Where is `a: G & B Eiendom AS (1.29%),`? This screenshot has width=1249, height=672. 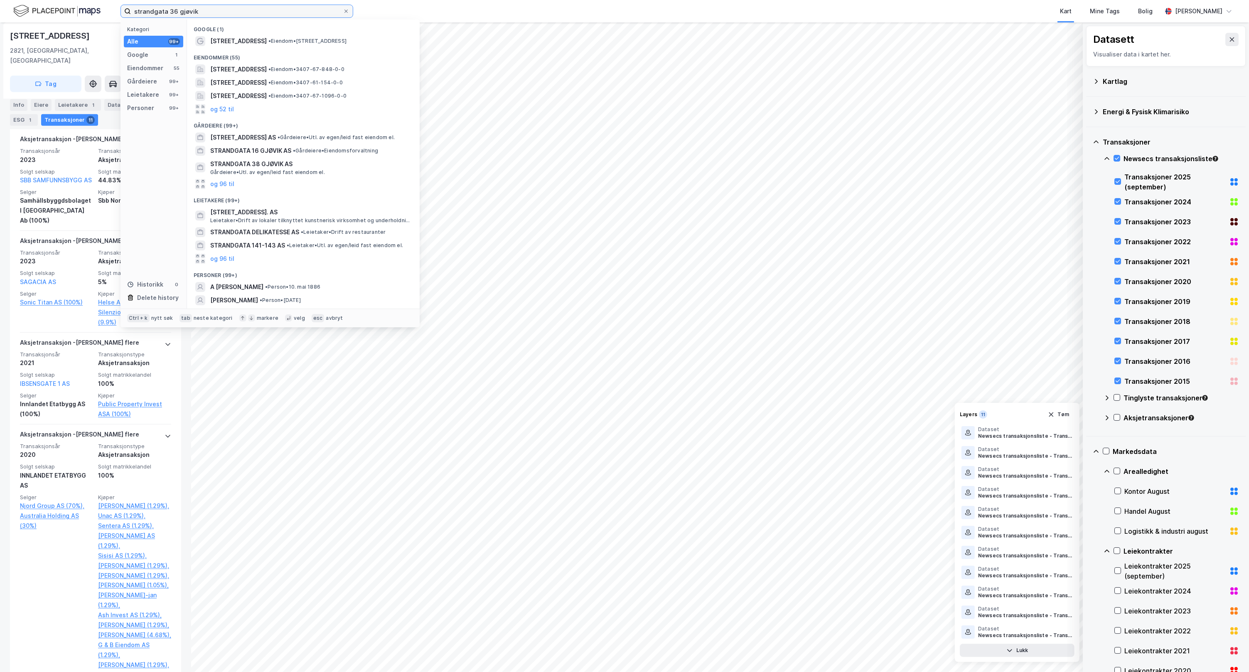 a: G & B Eiendom AS (1.29%), is located at coordinates (135, 650).